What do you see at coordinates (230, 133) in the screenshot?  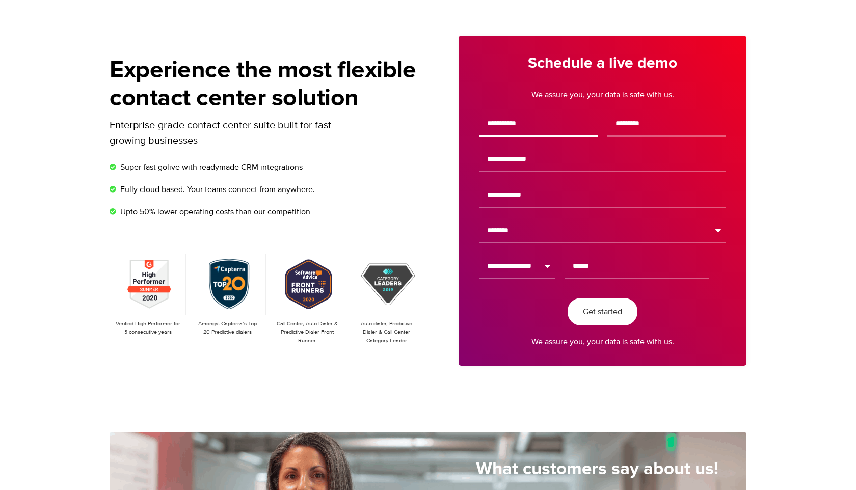 I see `p: Enterprise-grade contact center suite built for fast-growing businesses` at bounding box center [230, 133].